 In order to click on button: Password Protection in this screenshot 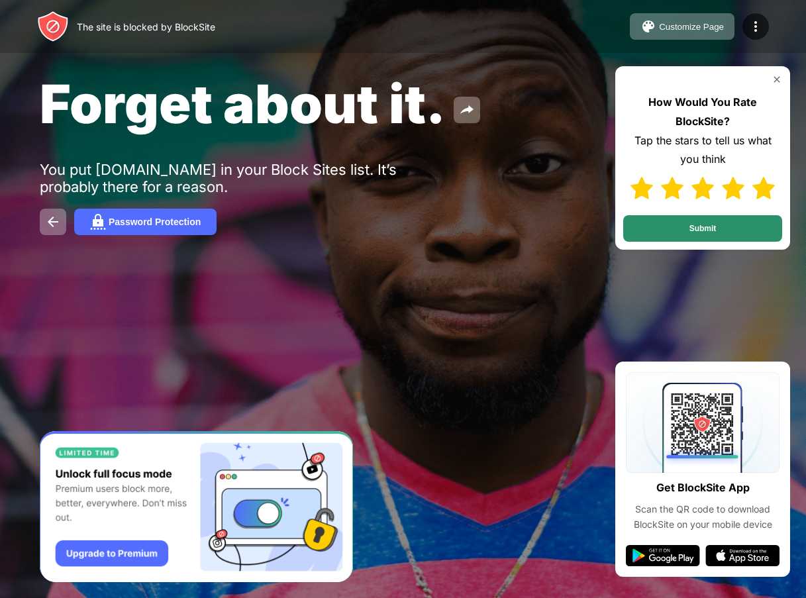, I will do `click(145, 222)`.